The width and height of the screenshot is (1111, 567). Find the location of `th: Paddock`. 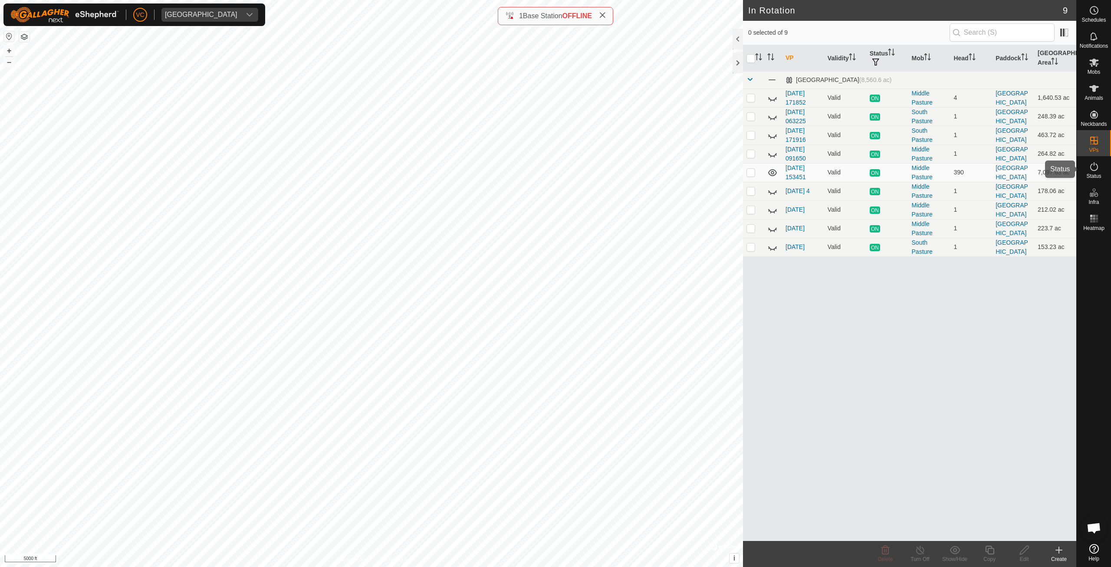

th: Paddock is located at coordinates (1013, 58).